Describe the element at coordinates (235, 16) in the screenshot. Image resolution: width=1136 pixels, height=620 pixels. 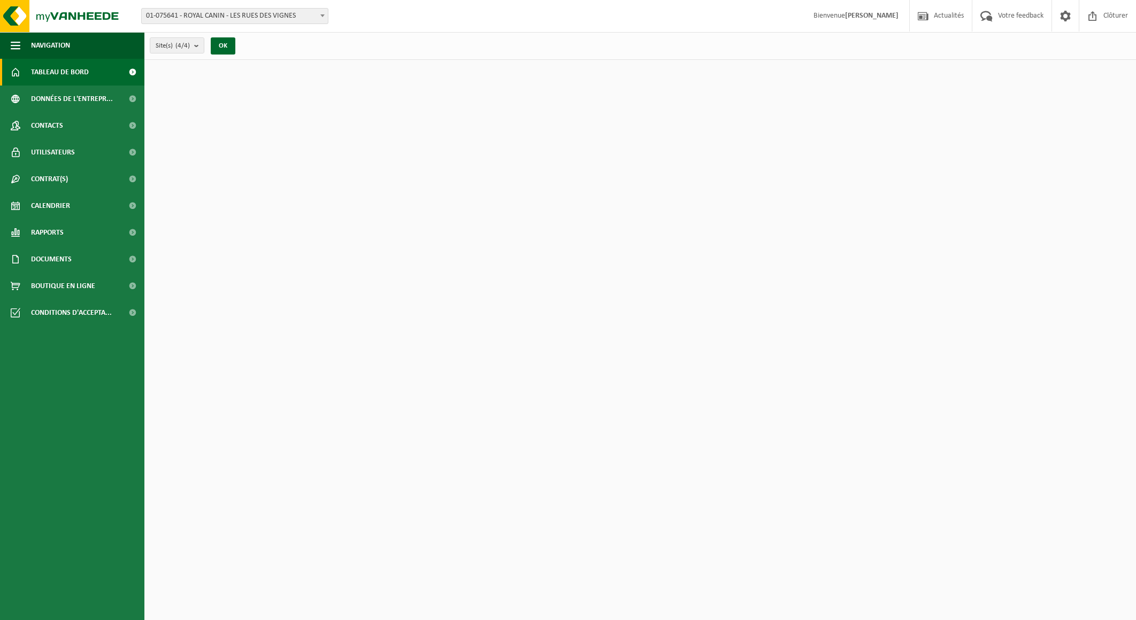
I see `span: 01-075641 - ROYAL CANIN - LES RUES DES VIGNES` at that location.